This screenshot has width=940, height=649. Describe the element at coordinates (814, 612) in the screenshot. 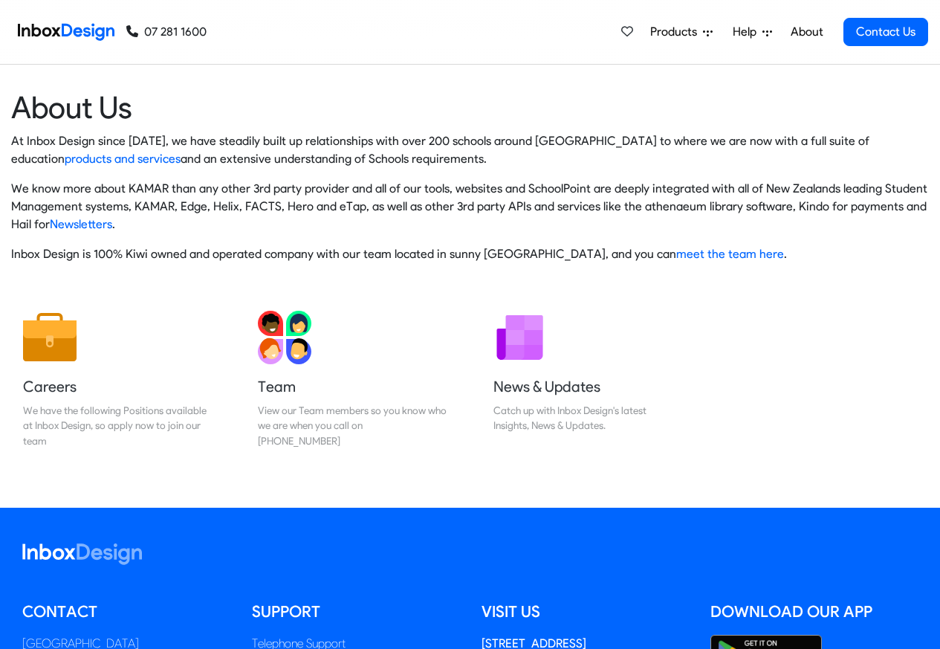

I see `h5: Download our App` at that location.